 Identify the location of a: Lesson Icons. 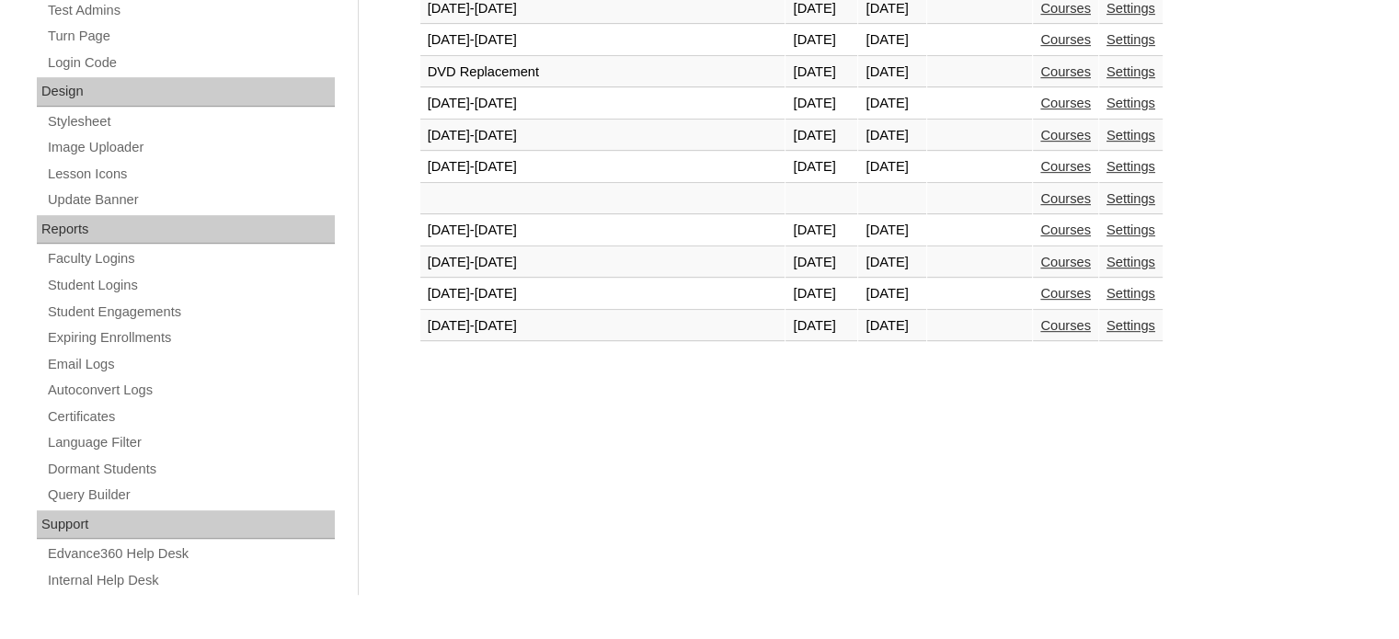
(190, 174).